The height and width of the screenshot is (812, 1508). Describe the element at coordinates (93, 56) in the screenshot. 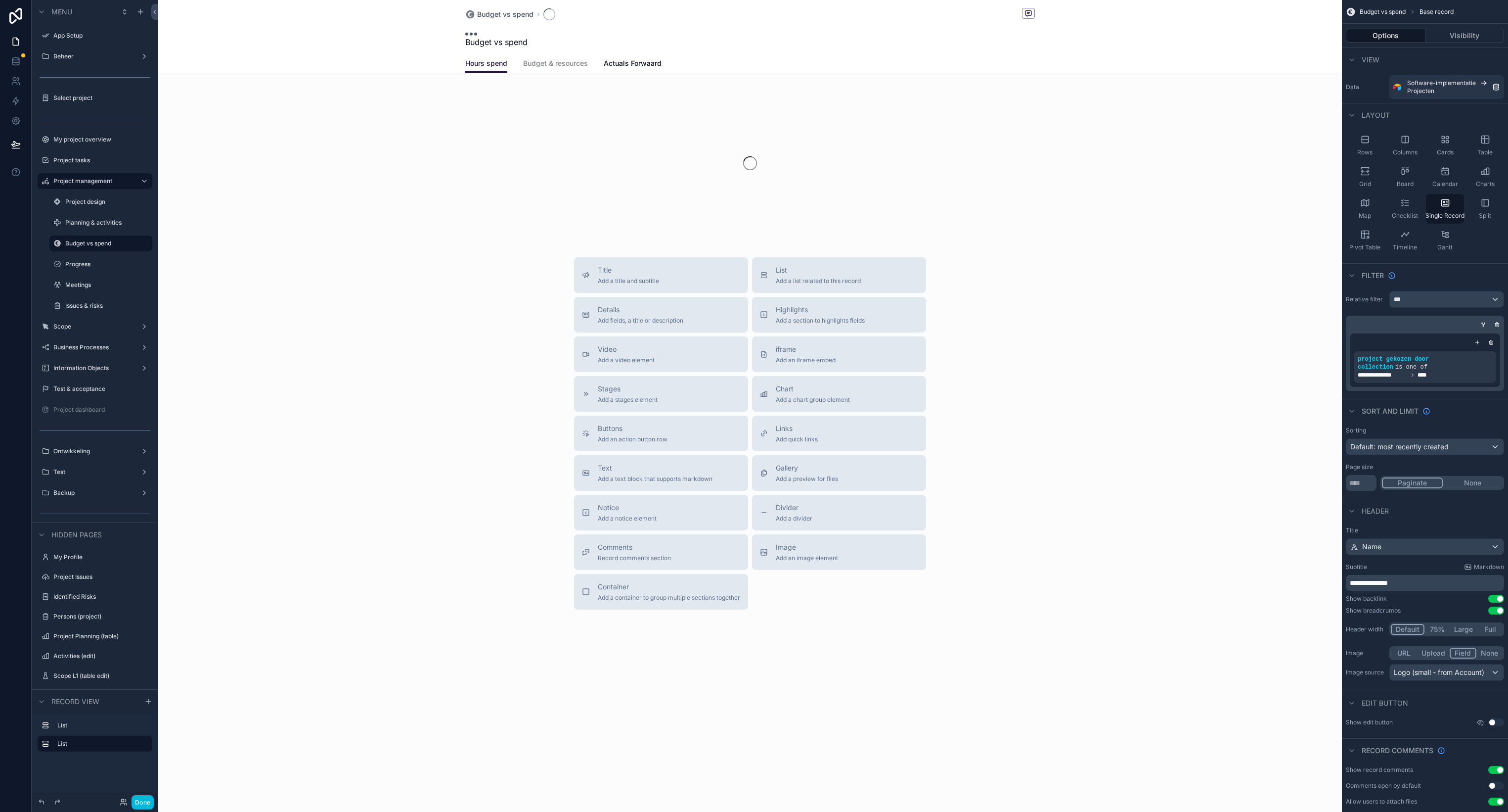

I see `a: Beheer` at that location.